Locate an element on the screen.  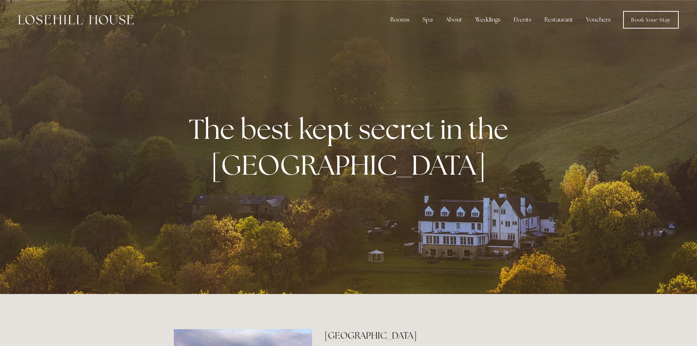
a: Book Your Stay is located at coordinates (651, 20).